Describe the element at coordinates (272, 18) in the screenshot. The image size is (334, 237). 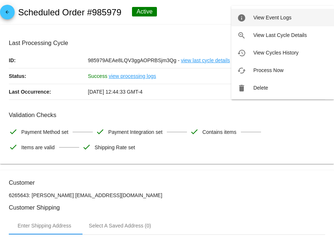
I see `span: View Event Logs` at that location.